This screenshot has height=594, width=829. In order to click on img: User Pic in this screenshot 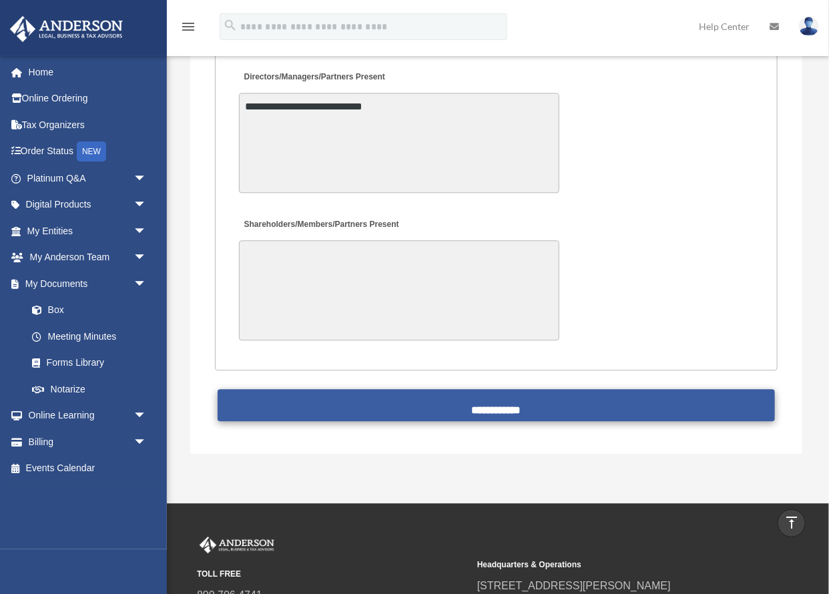, I will do `click(809, 26)`.